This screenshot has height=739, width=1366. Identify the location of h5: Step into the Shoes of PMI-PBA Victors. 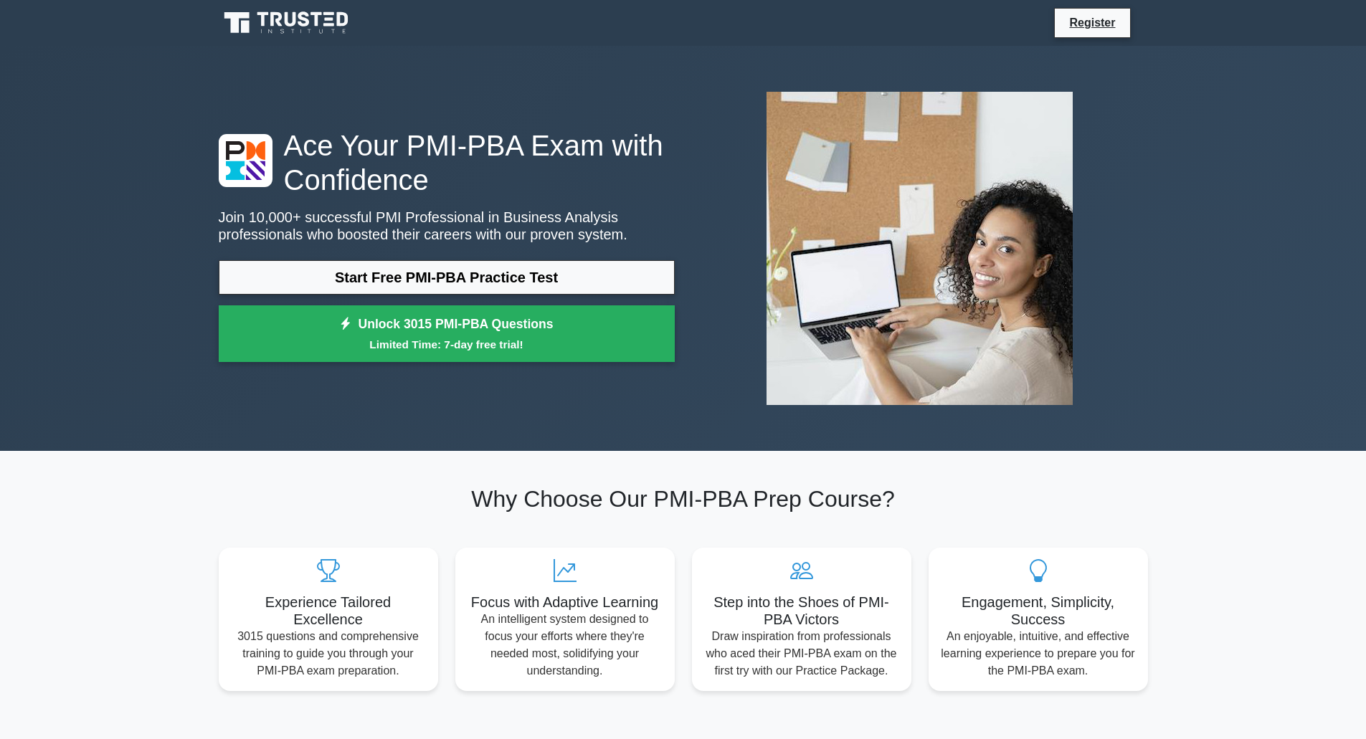
(802, 611).